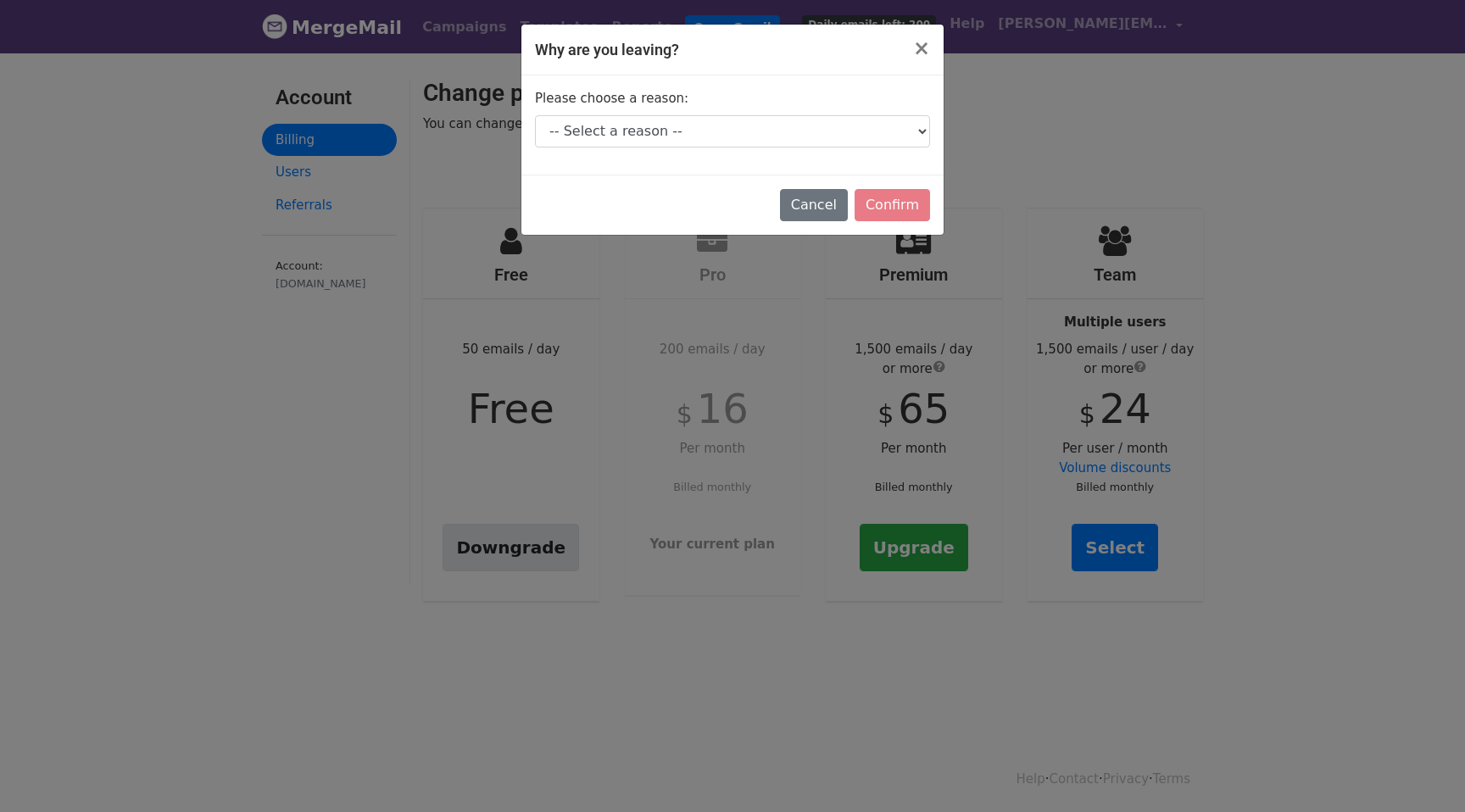 The width and height of the screenshot is (1465, 812). I want to click on input: Confirm, so click(892, 205).